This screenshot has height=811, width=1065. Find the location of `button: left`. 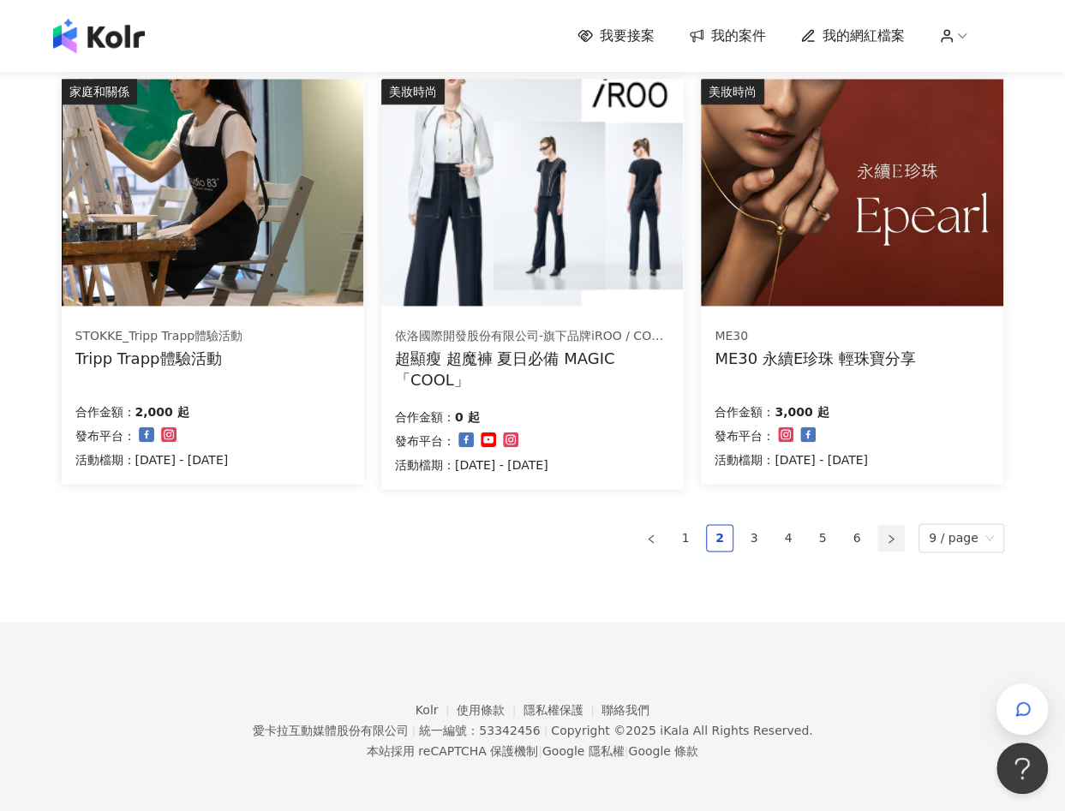

button: left is located at coordinates (651, 538).